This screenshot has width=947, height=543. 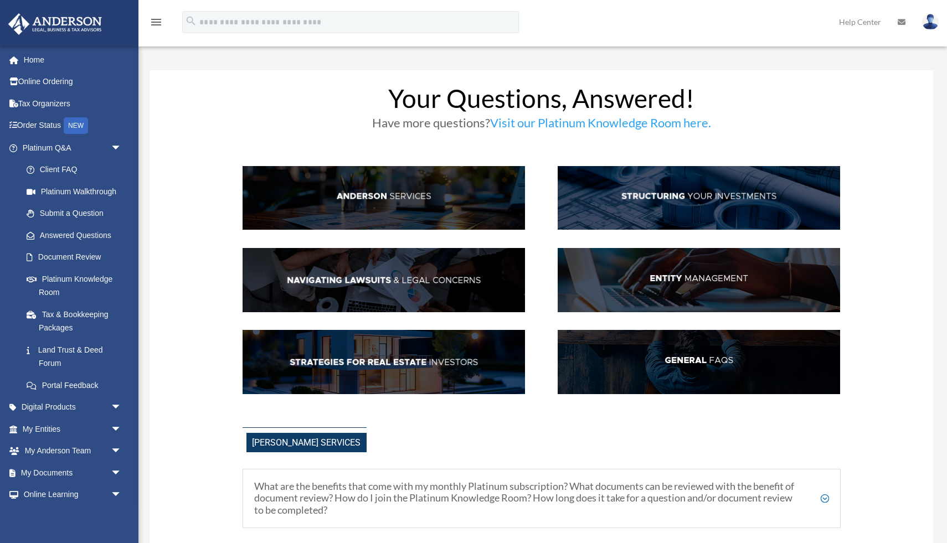 I want to click on h5: What are the benefits that come with my monthly Platinum subscription? What documents can be revi..., so click(x=542, y=498).